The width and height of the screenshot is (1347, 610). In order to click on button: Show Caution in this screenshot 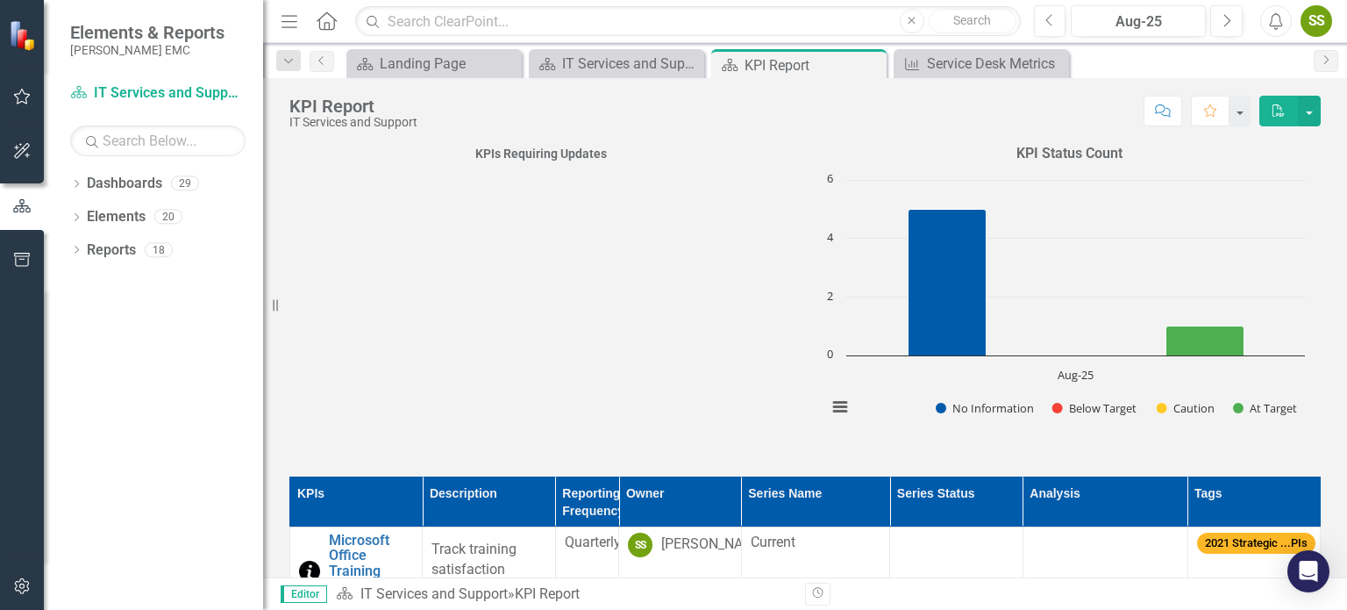, I will do `click(1185, 408)`.